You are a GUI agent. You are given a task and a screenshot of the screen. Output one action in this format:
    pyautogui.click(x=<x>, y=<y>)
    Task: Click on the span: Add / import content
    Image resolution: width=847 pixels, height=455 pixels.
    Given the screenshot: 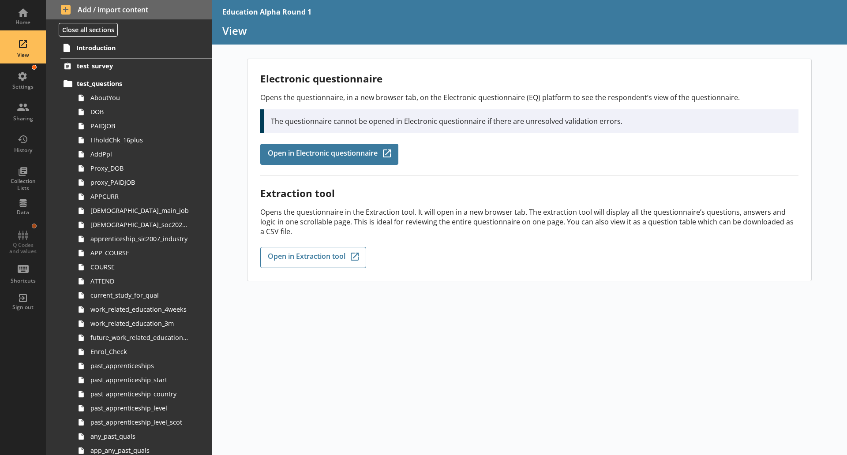 What is the action you would take?
    pyautogui.click(x=129, y=10)
    